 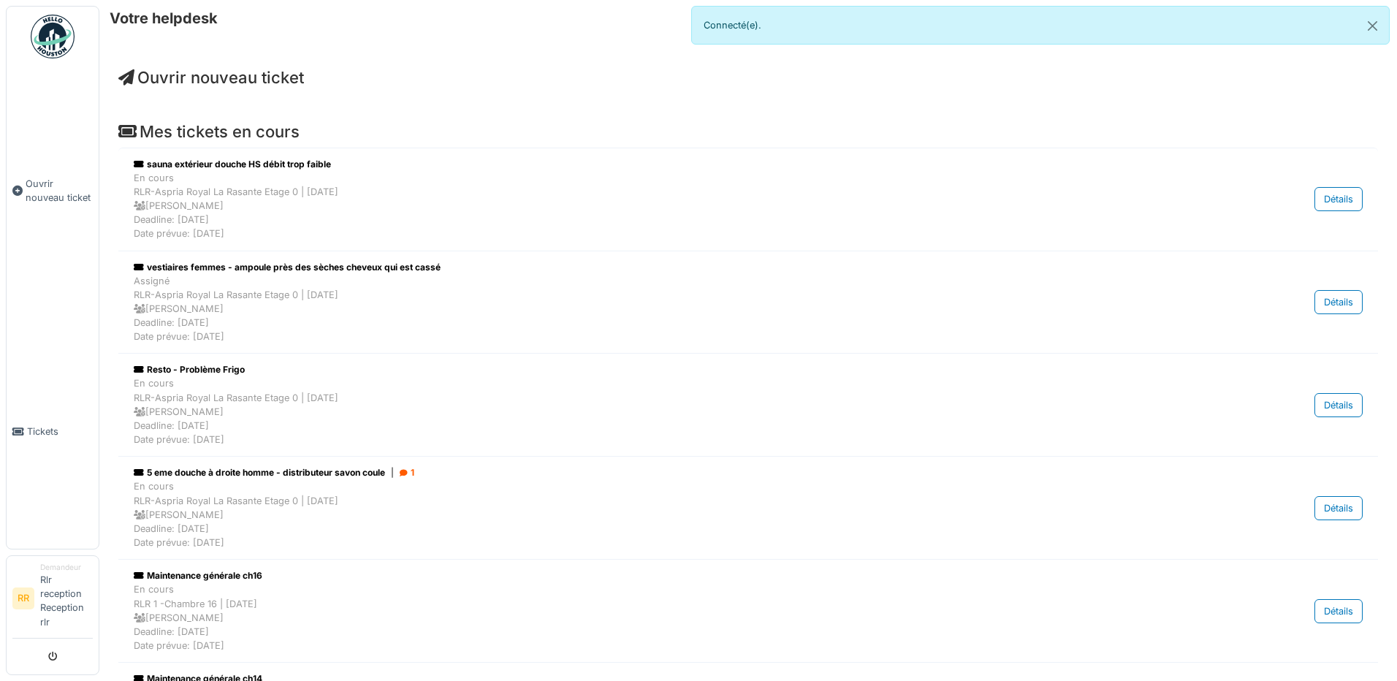 I want to click on div: Maintenance générale ch16, so click(x=658, y=576).